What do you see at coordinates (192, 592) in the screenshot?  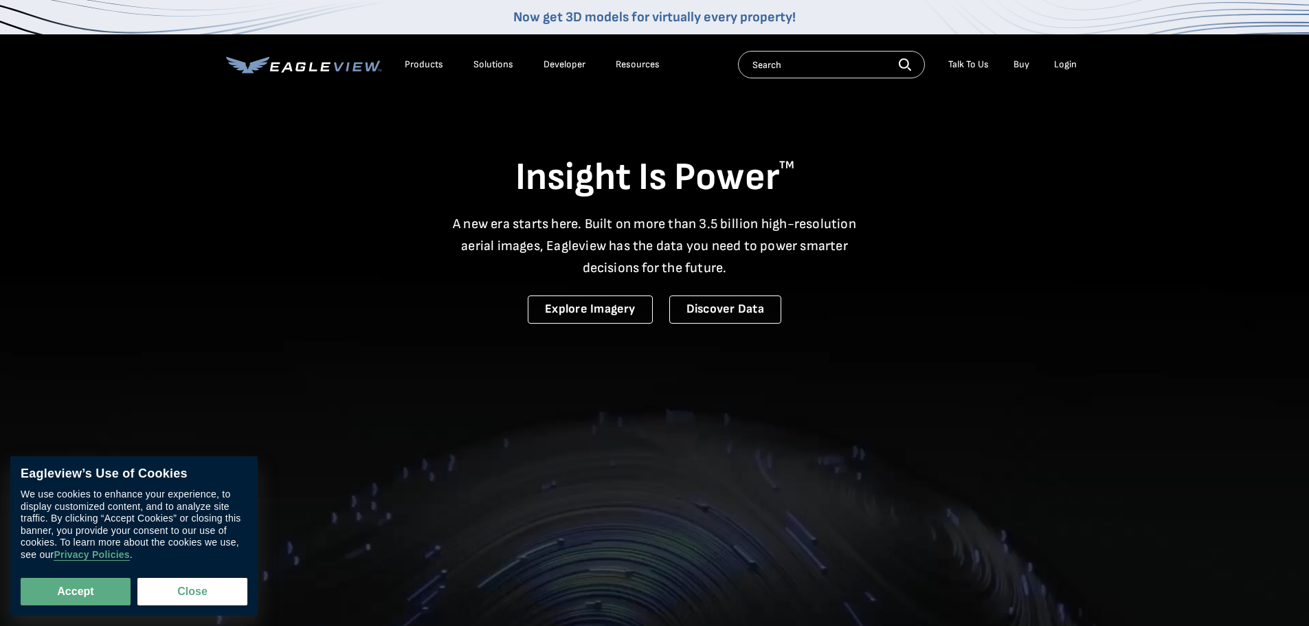 I see `button: Close` at bounding box center [192, 592].